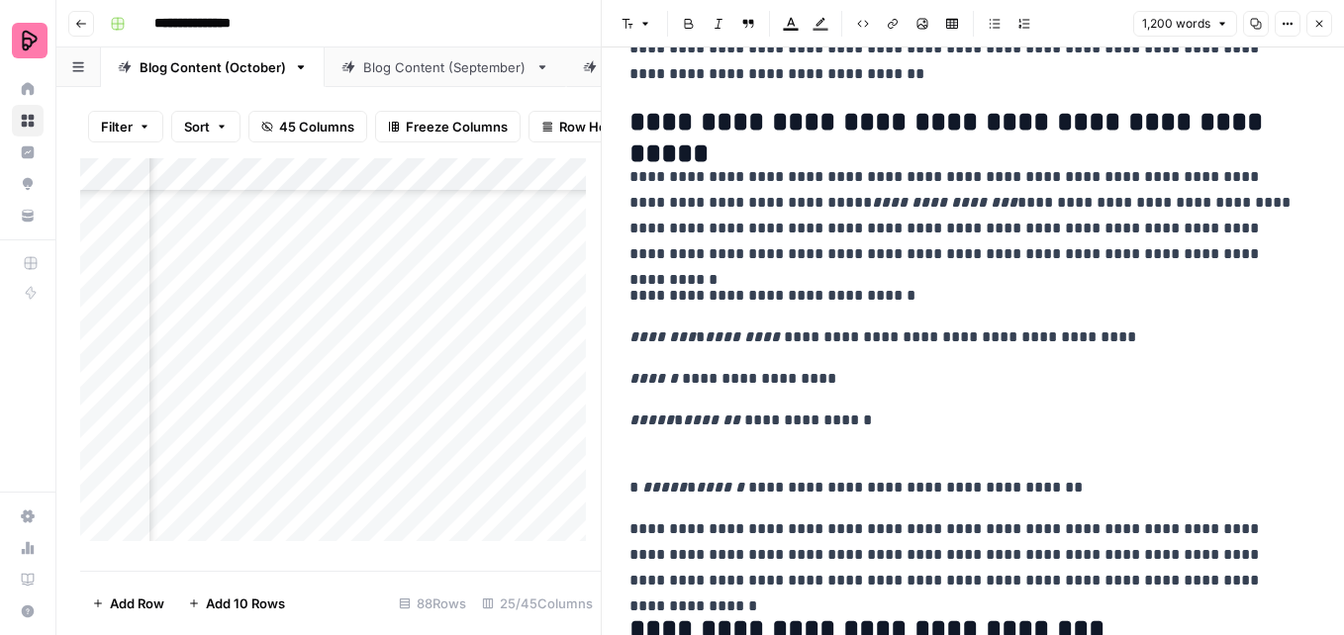 Image resolution: width=1344 pixels, height=635 pixels. I want to click on button: Sort, so click(206, 127).